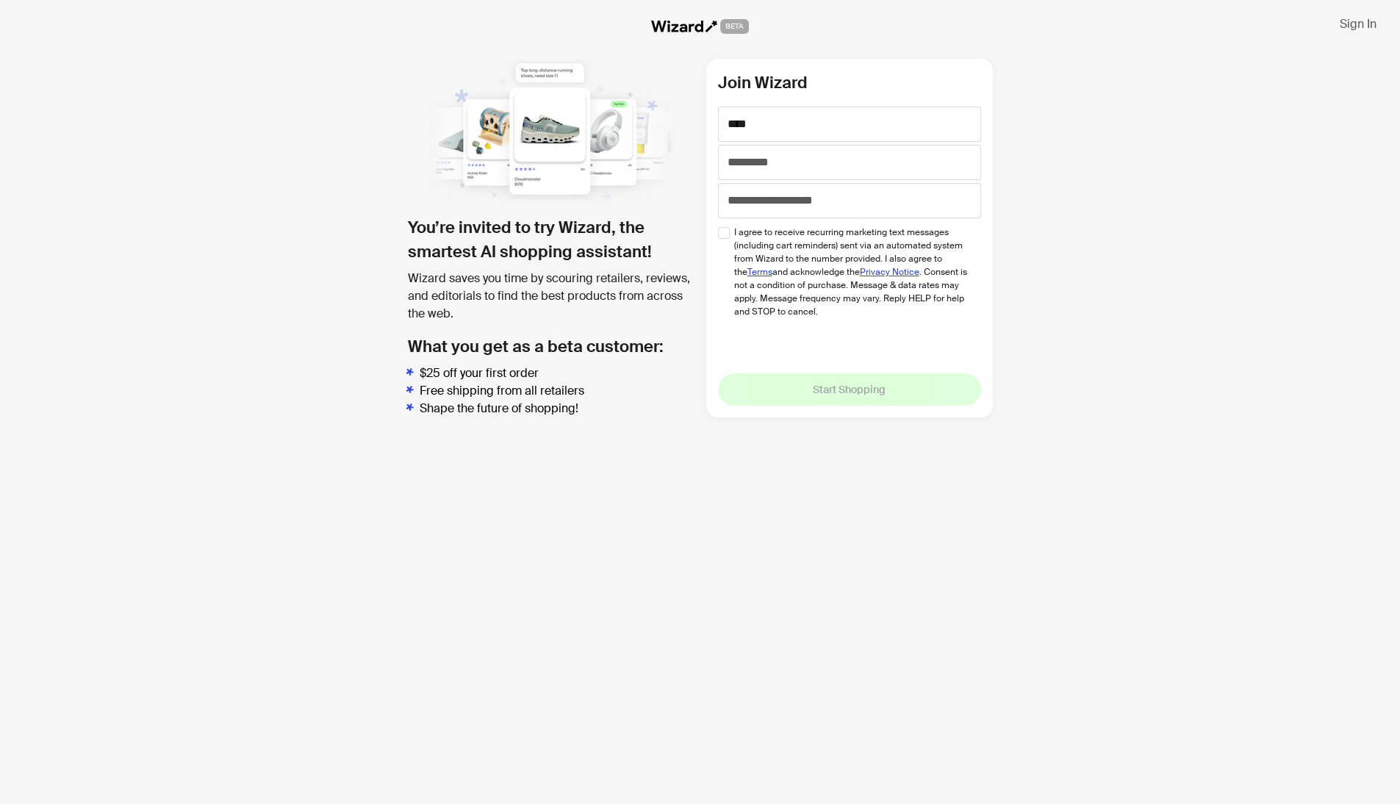  What do you see at coordinates (852, 272) in the screenshot?
I see `span: I agree to receive recurring marketing text messages (including cart reminders) sent via an autom...` at bounding box center [852, 272].